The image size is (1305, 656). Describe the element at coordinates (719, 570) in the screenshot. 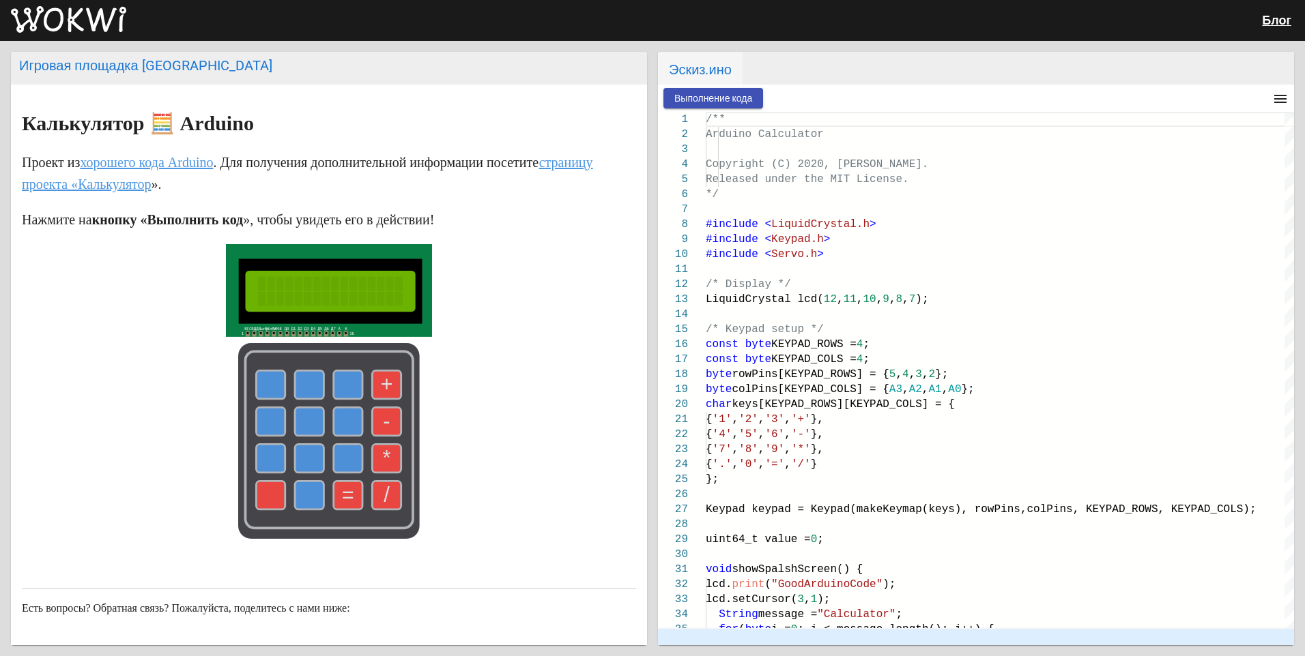

I see `span: void` at that location.